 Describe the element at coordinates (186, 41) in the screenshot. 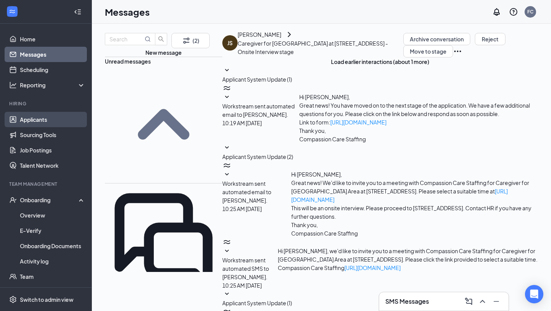

I see `svg: Filter` at that location.